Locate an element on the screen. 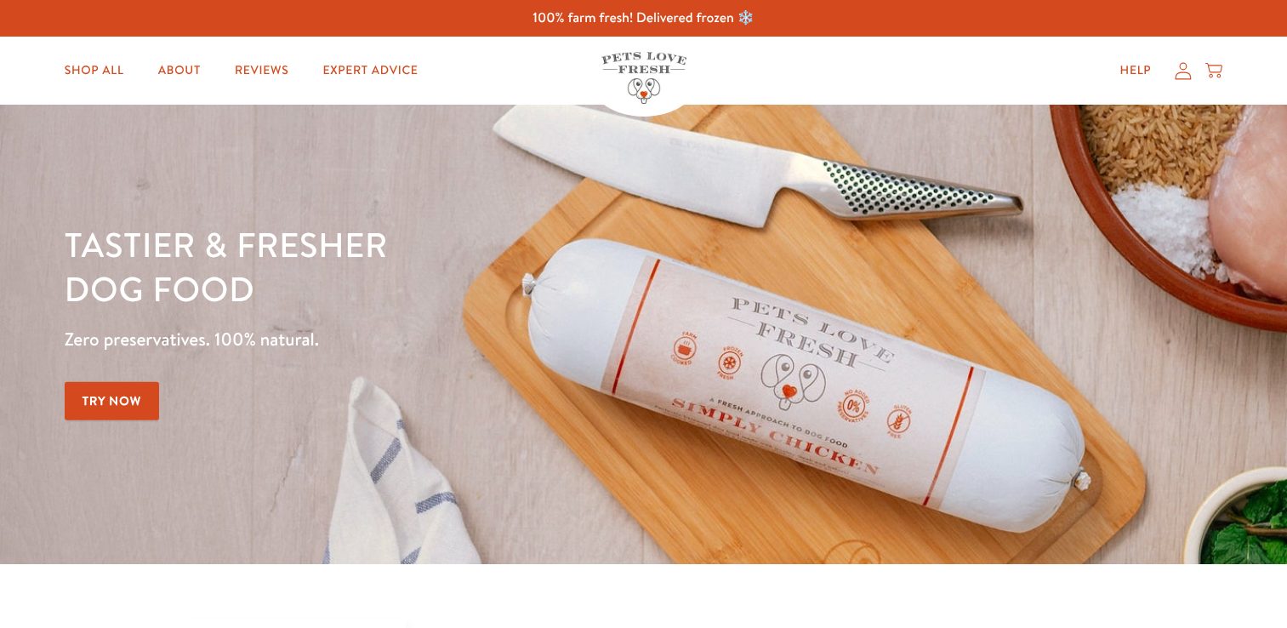 The width and height of the screenshot is (1287, 628). a: Help is located at coordinates (1136, 71).